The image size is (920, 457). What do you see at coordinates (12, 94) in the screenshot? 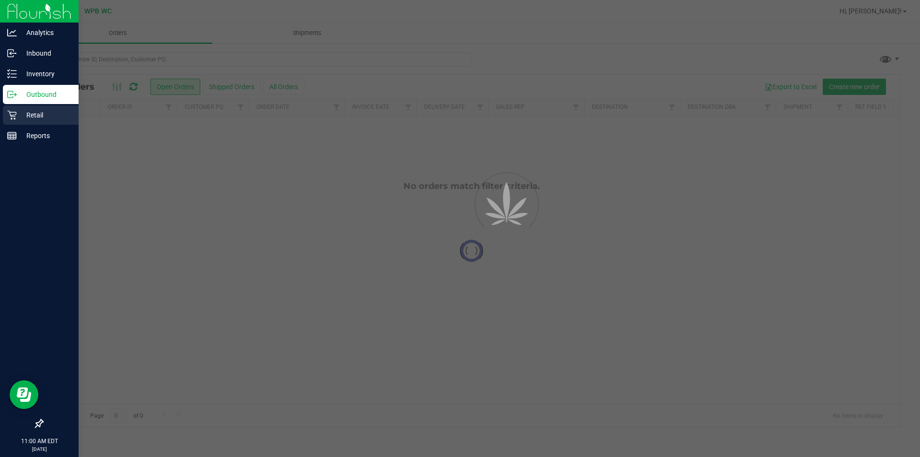
I see `inline-svg: Outbound` at bounding box center [12, 94].